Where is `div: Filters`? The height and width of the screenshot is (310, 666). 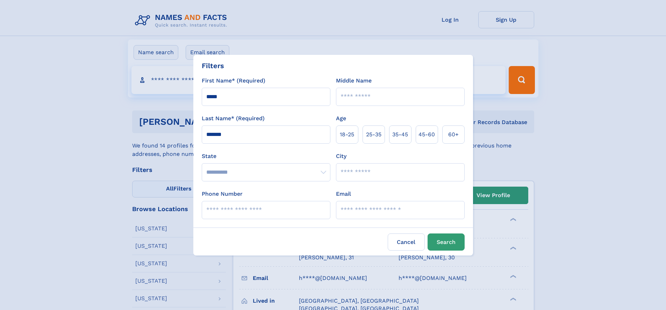 div: Filters is located at coordinates (213, 66).